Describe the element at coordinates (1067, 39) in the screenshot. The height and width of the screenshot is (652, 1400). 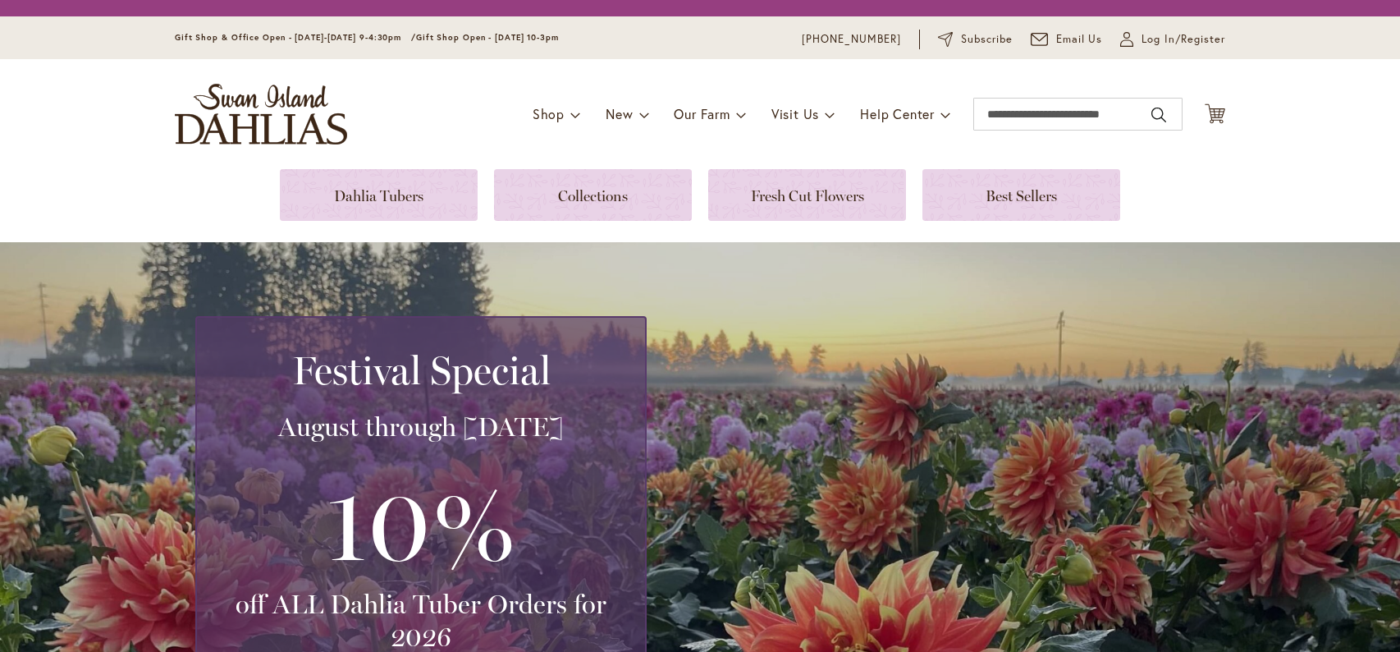
I see `a: Email Us` at that location.